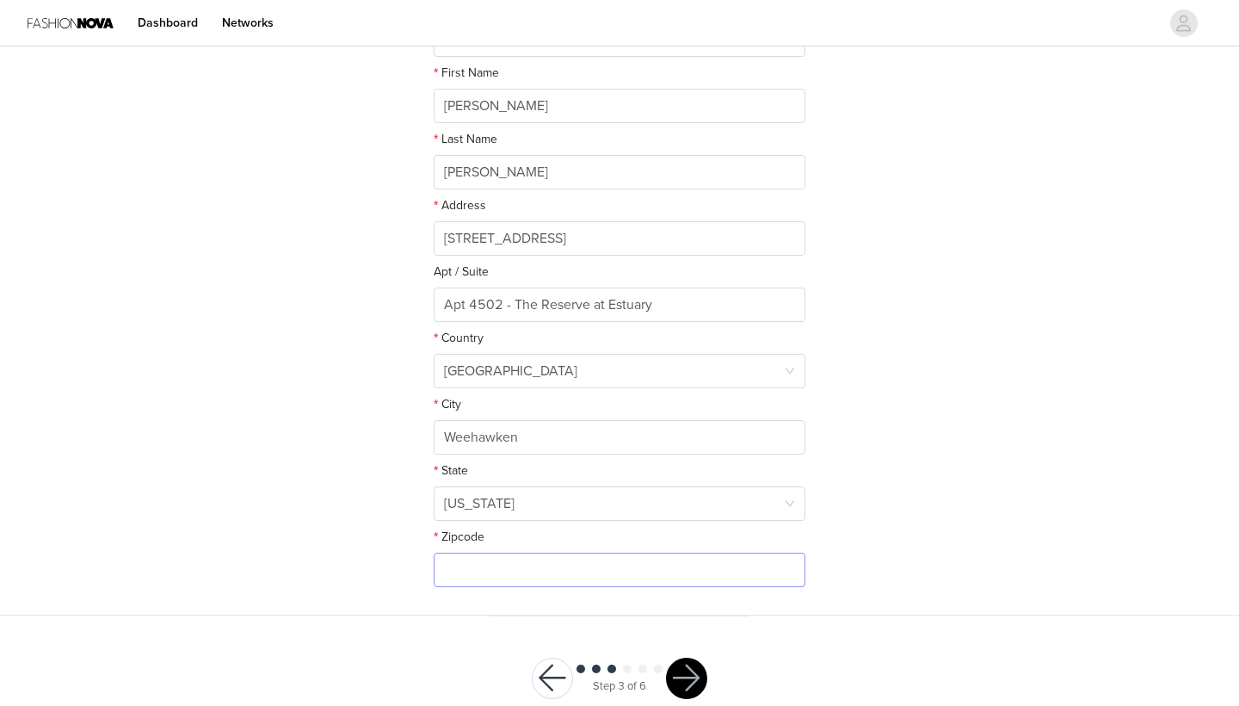  What do you see at coordinates (466, 139) in the screenshot?
I see `label: Last Name` at bounding box center [466, 139].